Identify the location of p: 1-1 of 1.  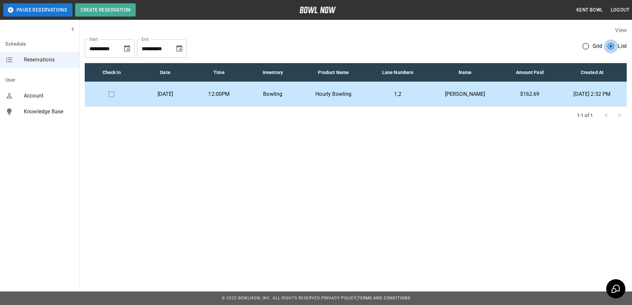
(585, 115).